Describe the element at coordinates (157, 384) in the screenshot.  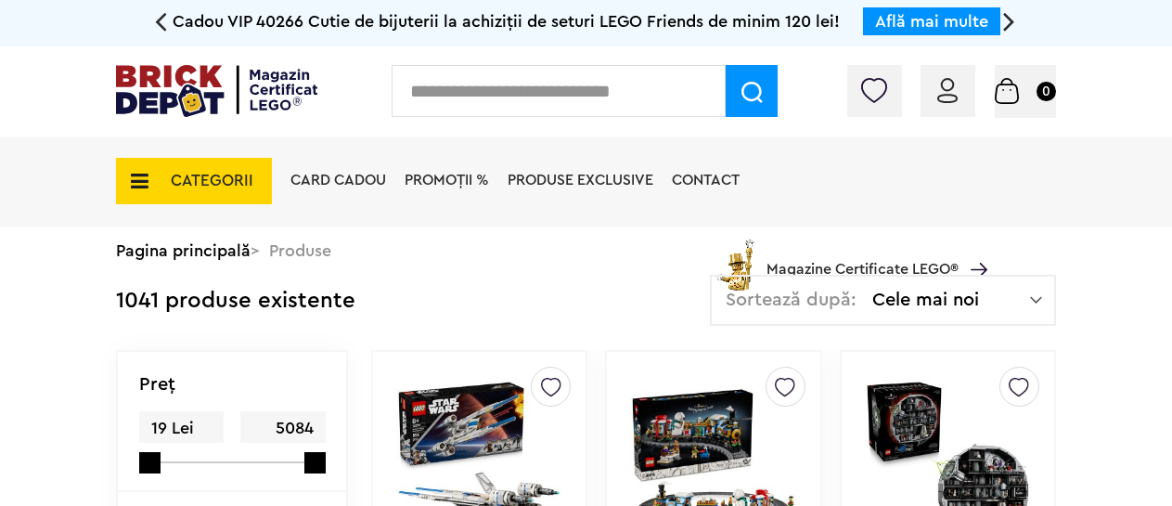
I see `p: Preţ` at that location.